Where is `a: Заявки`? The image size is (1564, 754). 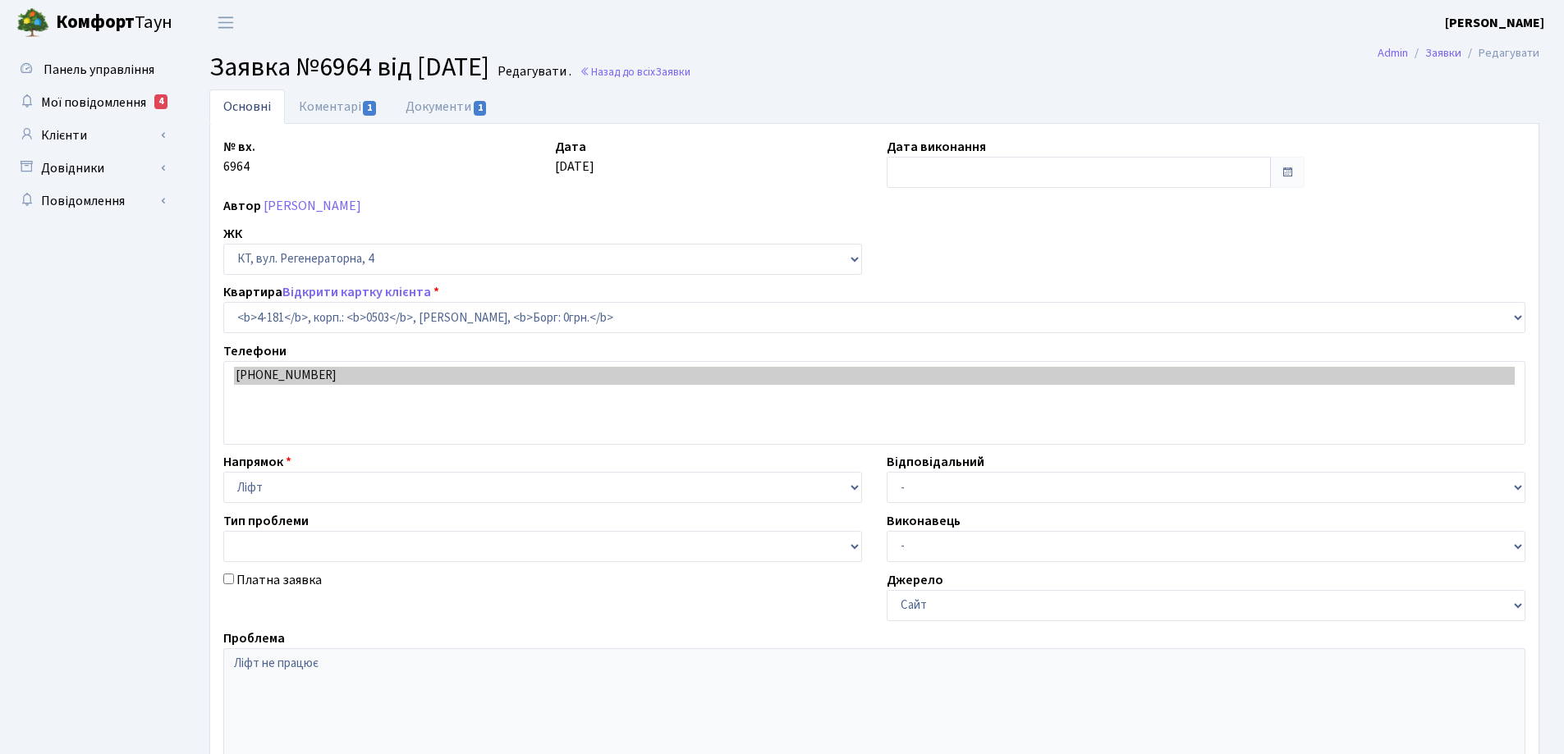
a: Заявки is located at coordinates (1443, 53).